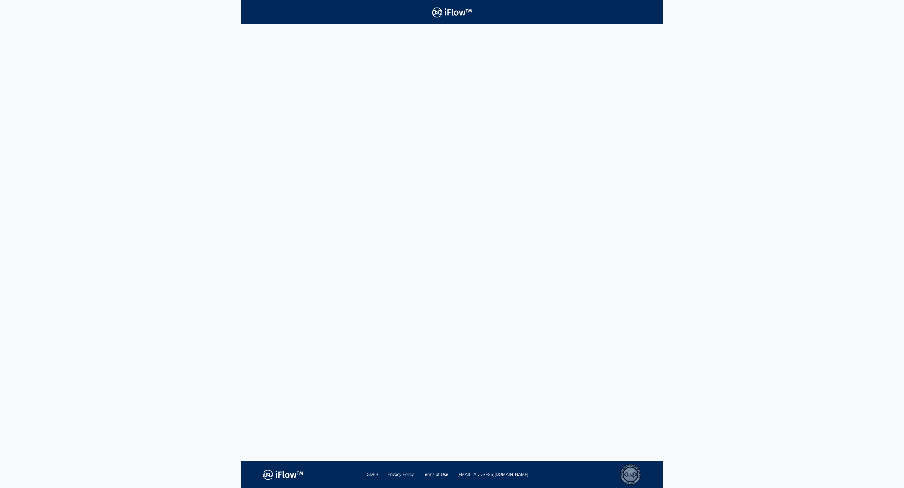 The image size is (904, 488). I want to click on a: GDPR, so click(372, 475).